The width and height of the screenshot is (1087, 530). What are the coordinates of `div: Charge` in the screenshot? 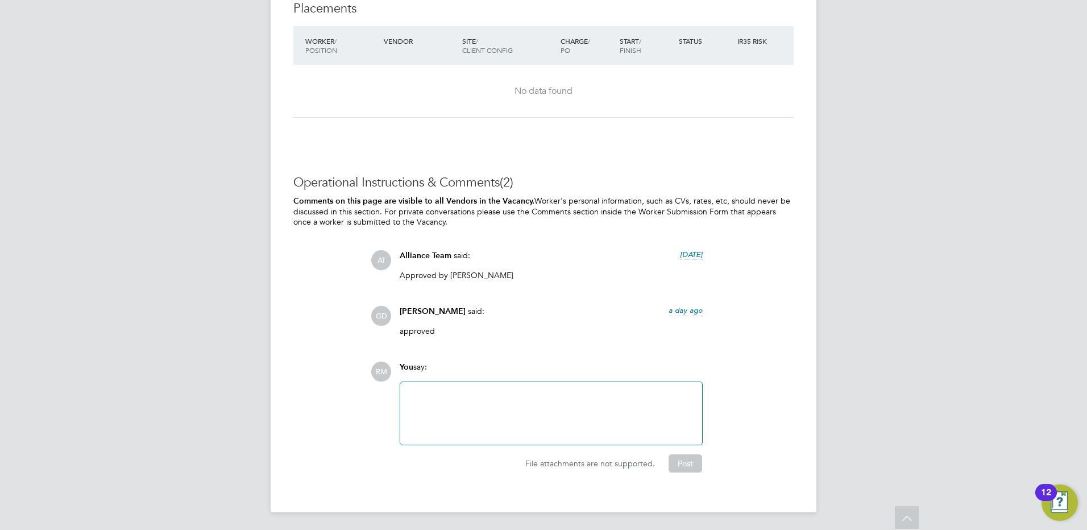 It's located at (588, 45).